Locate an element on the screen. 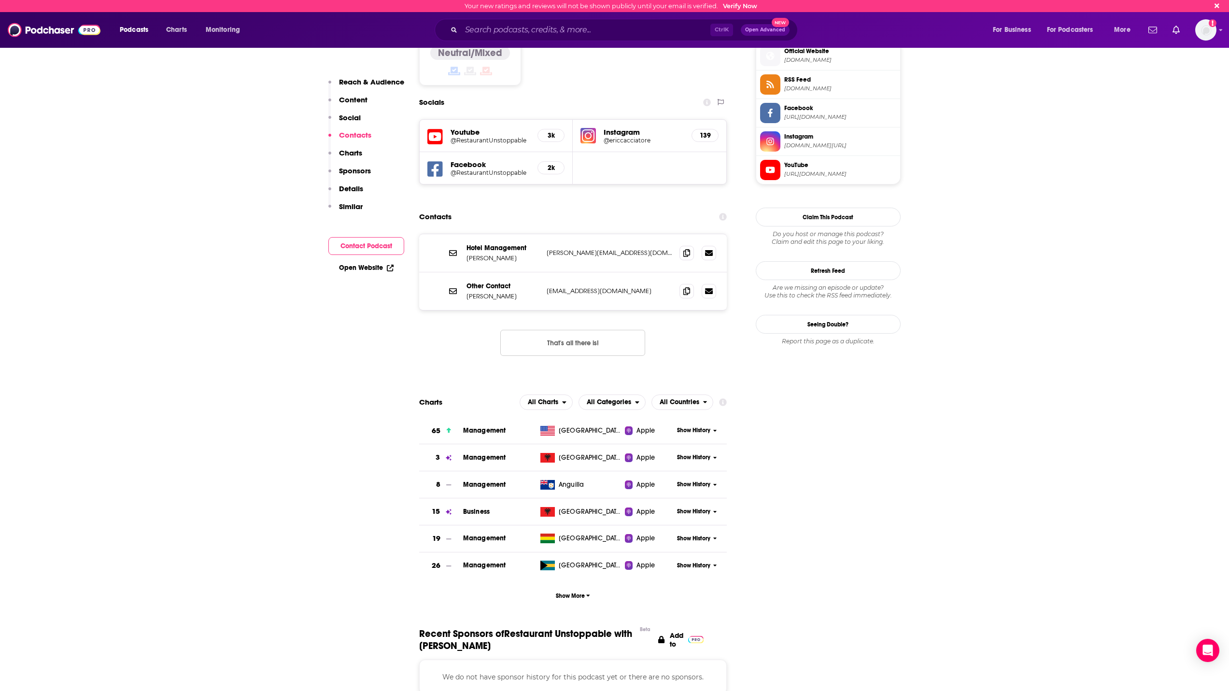 Image resolution: width=1229 pixels, height=691 pixels. span: More is located at coordinates (1122, 30).